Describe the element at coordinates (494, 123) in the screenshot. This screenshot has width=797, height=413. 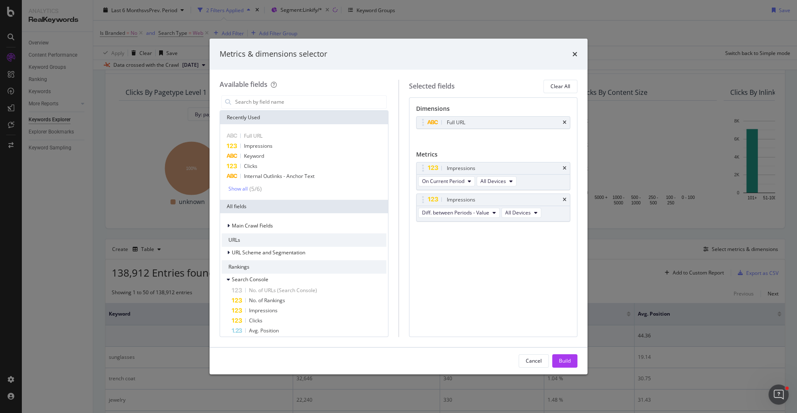
I see `div: Full URLtimes` at that location.